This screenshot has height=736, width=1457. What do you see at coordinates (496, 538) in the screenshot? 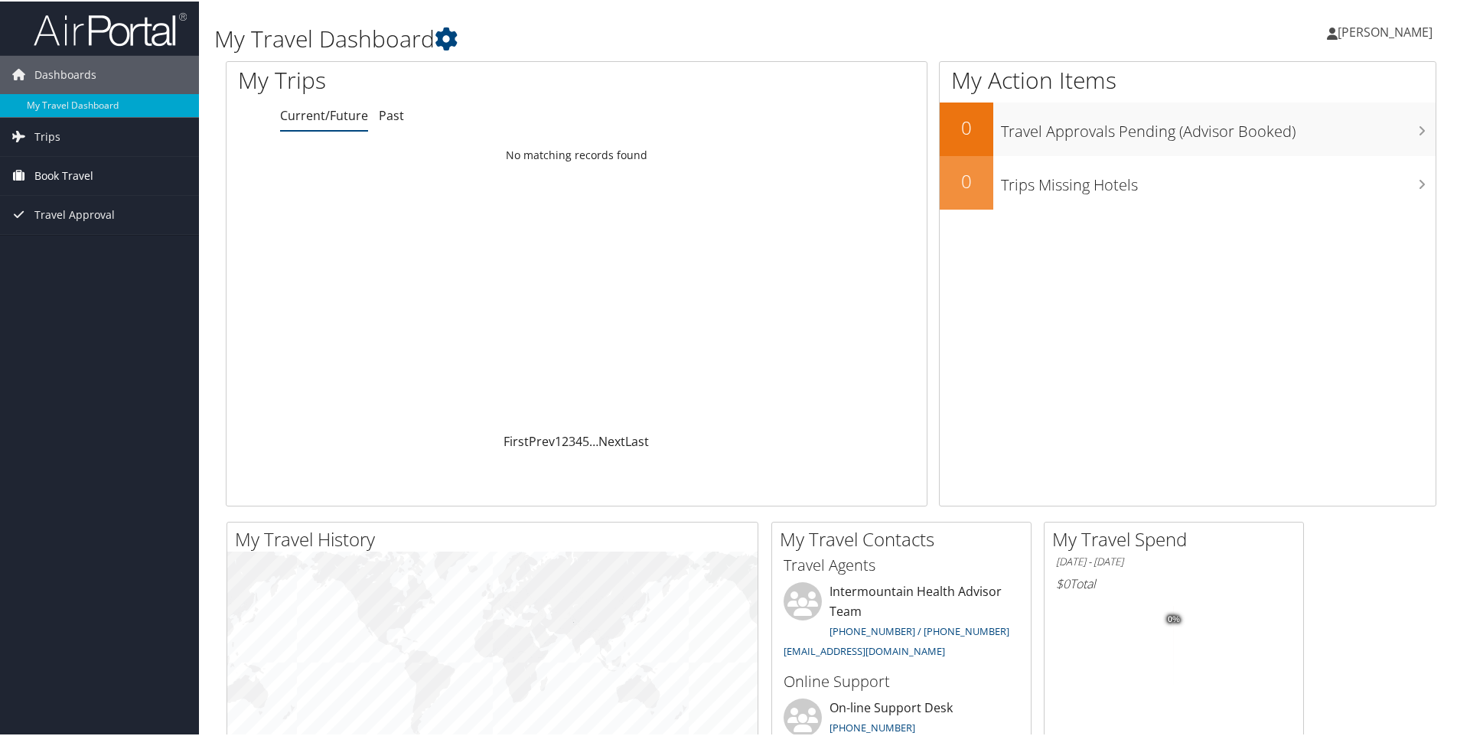
I see `h2: My Travel History` at bounding box center [496, 538].